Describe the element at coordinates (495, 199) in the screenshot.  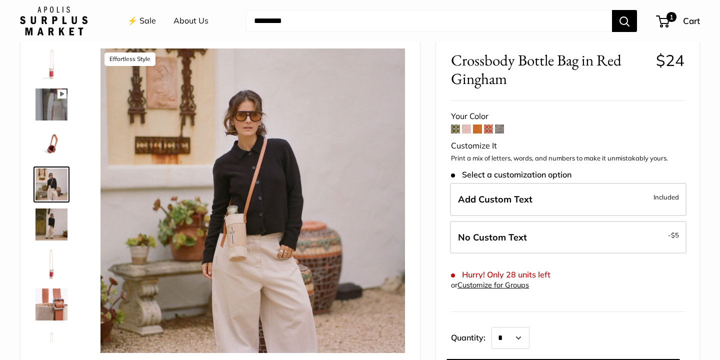
I see `span: Add Custom Text` at that location.